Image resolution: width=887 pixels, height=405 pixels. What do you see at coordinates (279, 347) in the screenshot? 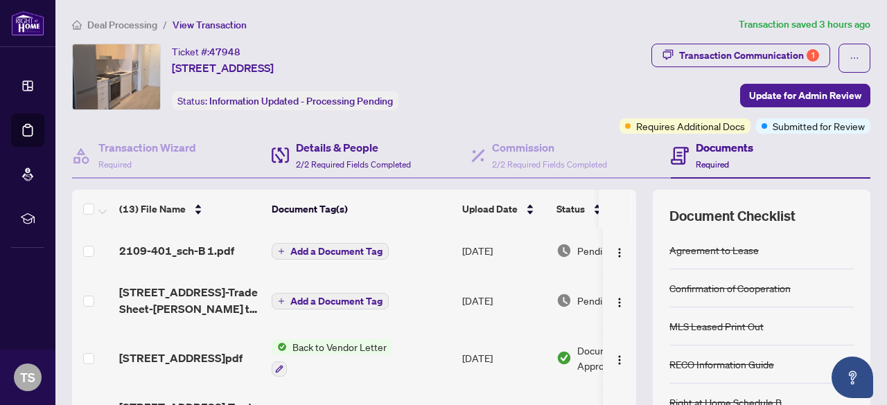
I see `img: Status Icon` at bounding box center [279, 347].